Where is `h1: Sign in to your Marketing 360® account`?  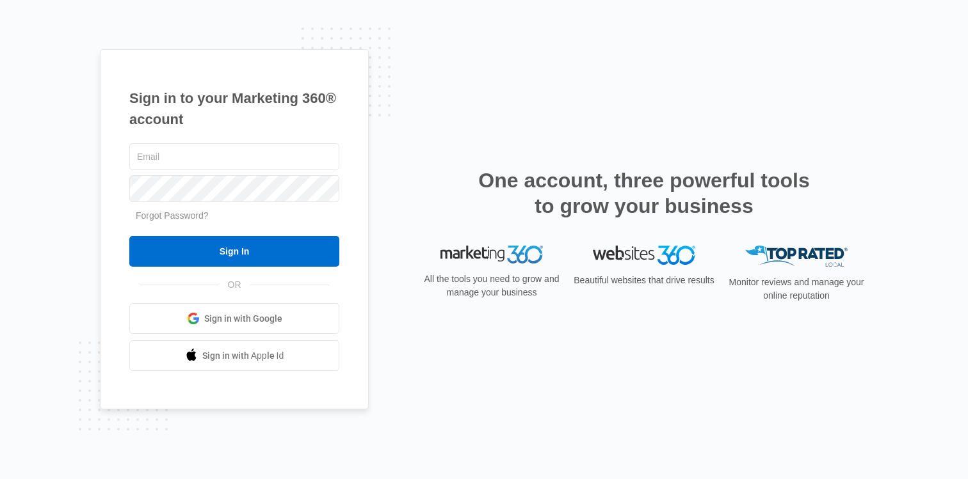 h1: Sign in to your Marketing 360® account is located at coordinates (234, 109).